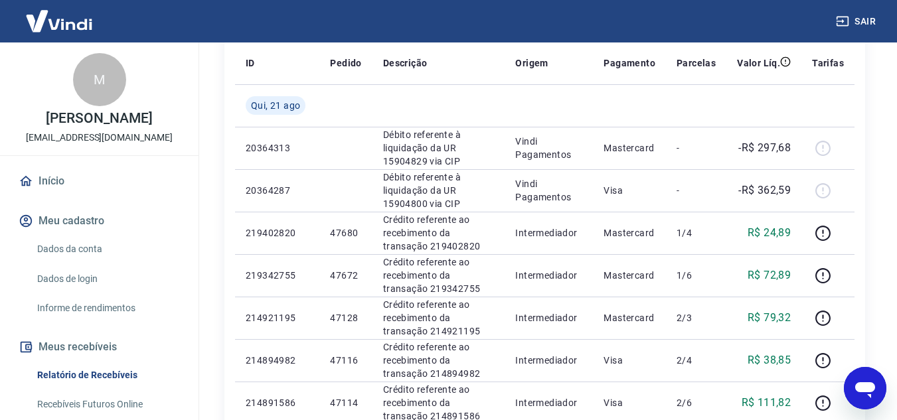 The height and width of the screenshot is (420, 897). What do you see at coordinates (345, 318) in the screenshot?
I see `p: 47128` at bounding box center [345, 318].